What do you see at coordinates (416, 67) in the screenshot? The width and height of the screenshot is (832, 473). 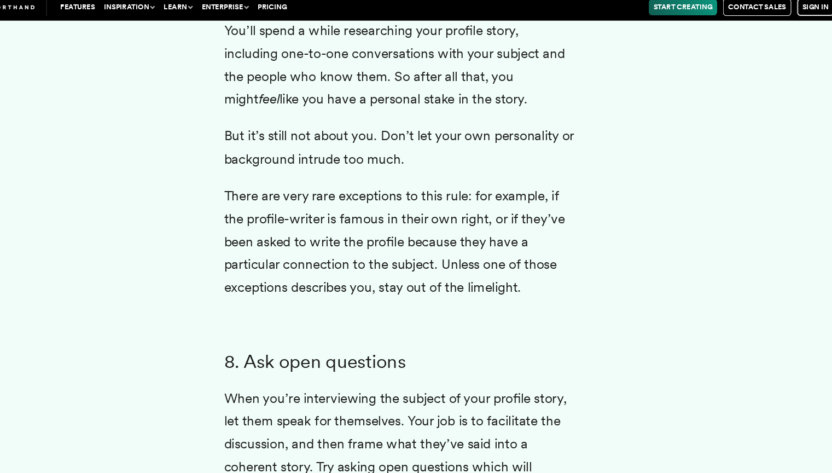 I see `p: You’ll spend a while researching your profile story, including one-to-one conversations with your...` at bounding box center [416, 67].